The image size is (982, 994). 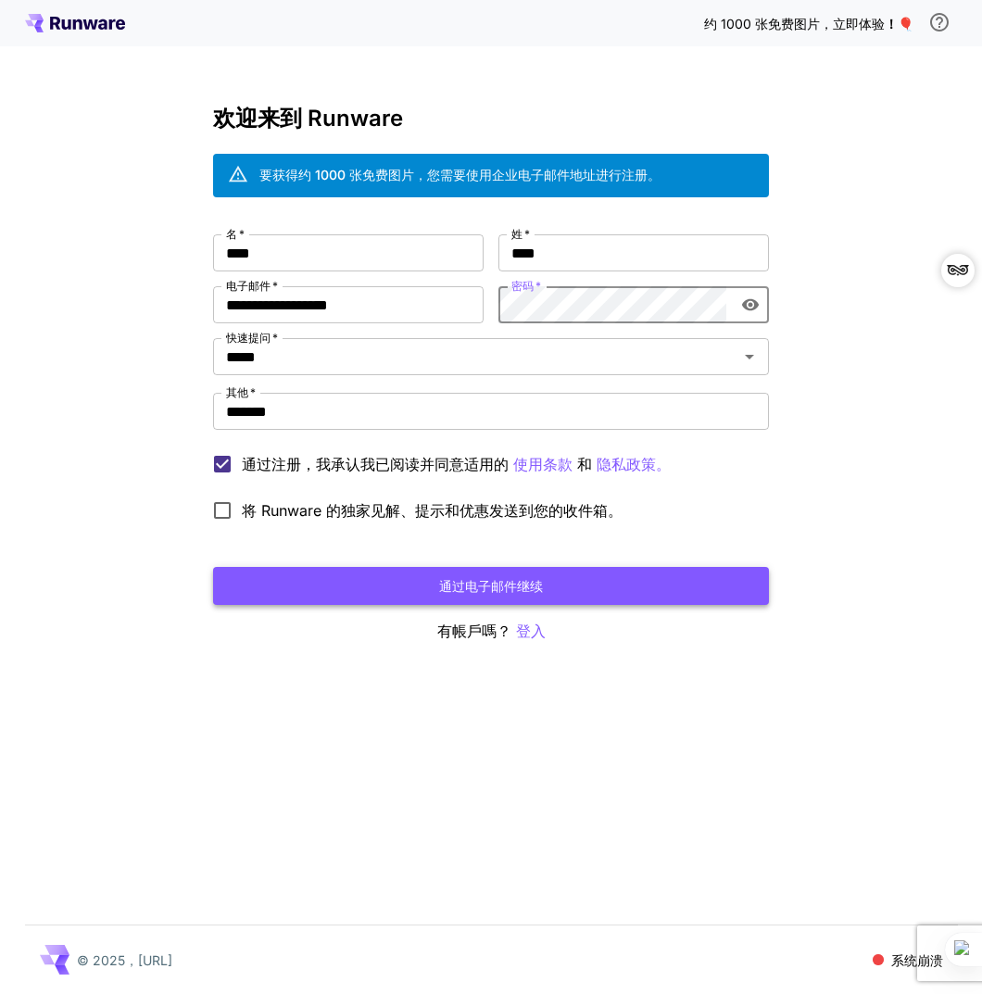 What do you see at coordinates (517, 233) in the screenshot?
I see `font: 姓` at bounding box center [517, 233].